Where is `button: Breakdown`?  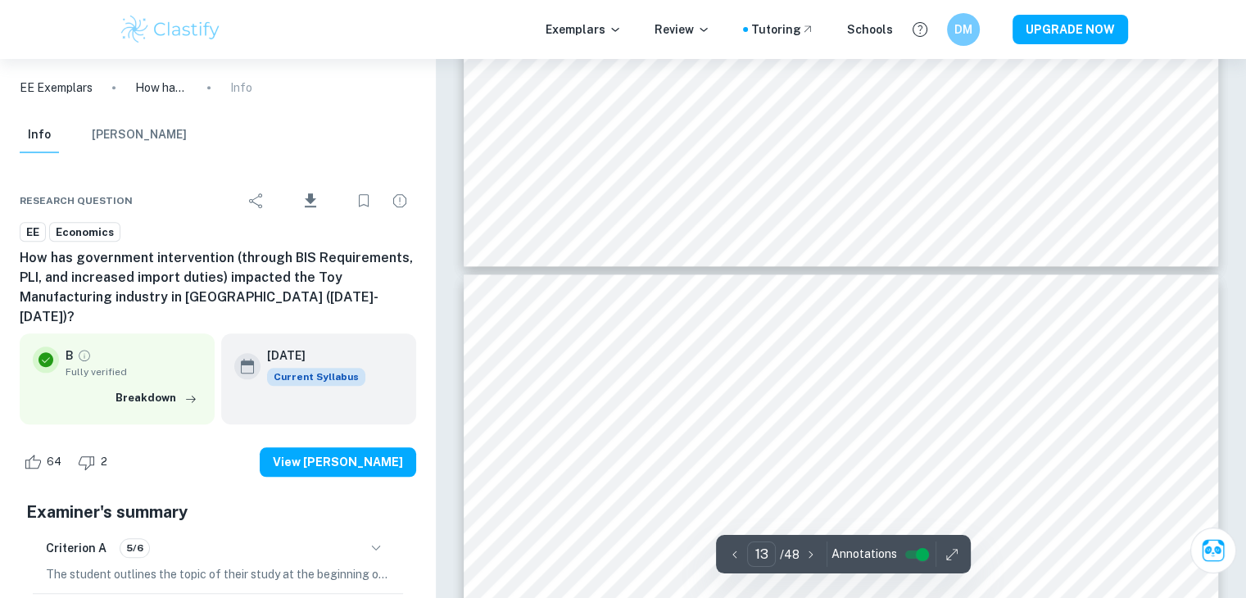
button: Breakdown is located at coordinates (156, 398).